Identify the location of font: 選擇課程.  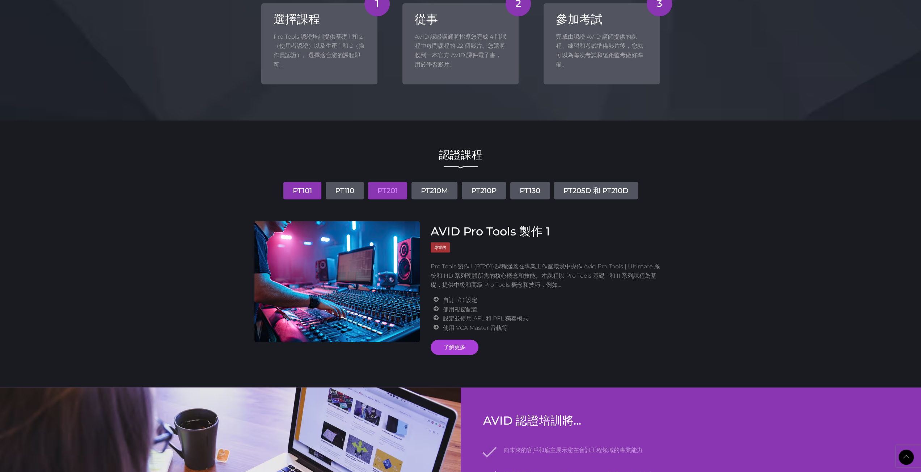
(297, 19).